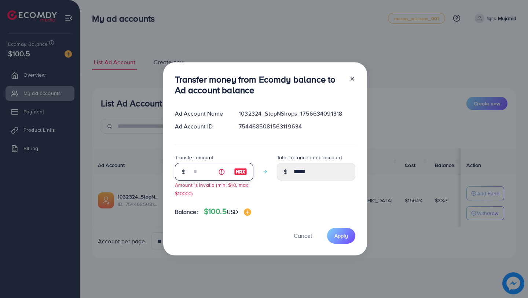 This screenshot has width=528, height=298. I want to click on button: Apply, so click(341, 235).